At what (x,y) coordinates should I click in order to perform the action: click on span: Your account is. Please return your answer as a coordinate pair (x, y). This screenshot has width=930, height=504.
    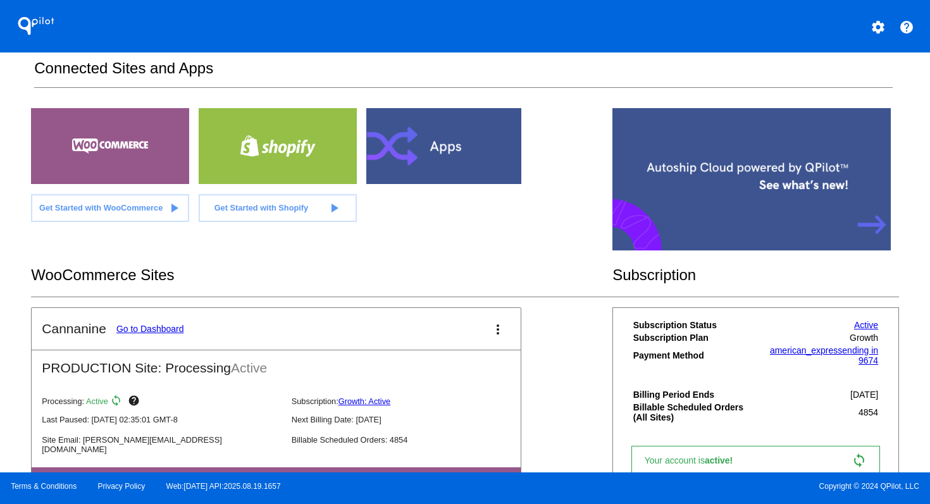
    Looking at the image, I should click on (695, 461).